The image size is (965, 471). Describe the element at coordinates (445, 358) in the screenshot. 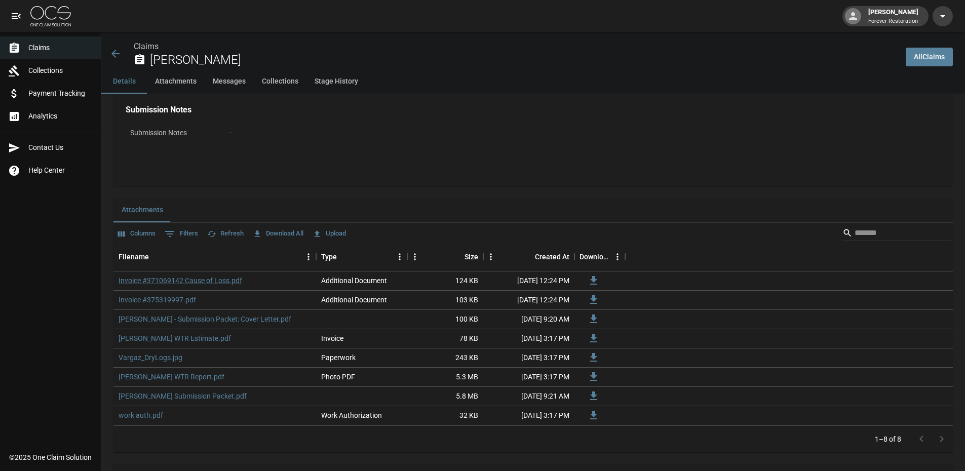

I see `div: 243 KB` at that location.